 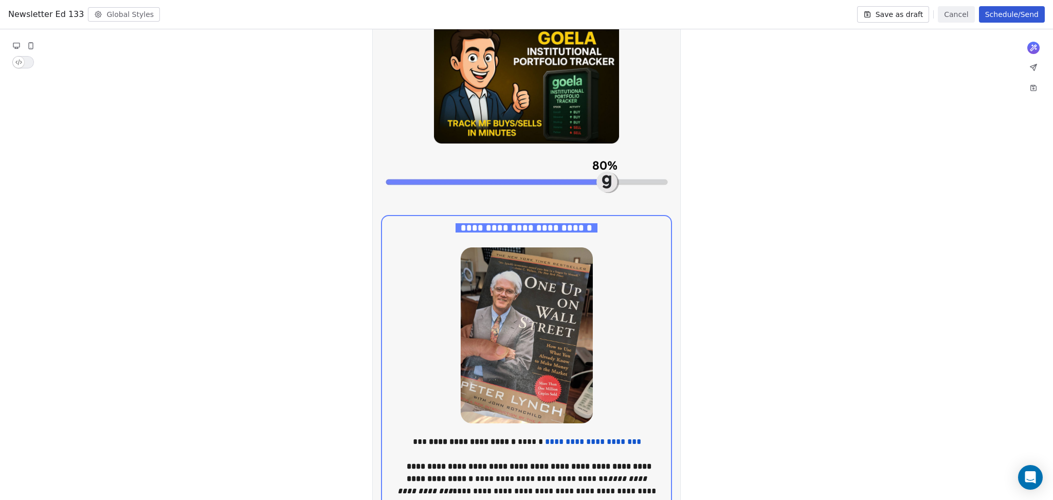 What do you see at coordinates (893, 14) in the screenshot?
I see `button: Save as draft` at bounding box center [893, 14].